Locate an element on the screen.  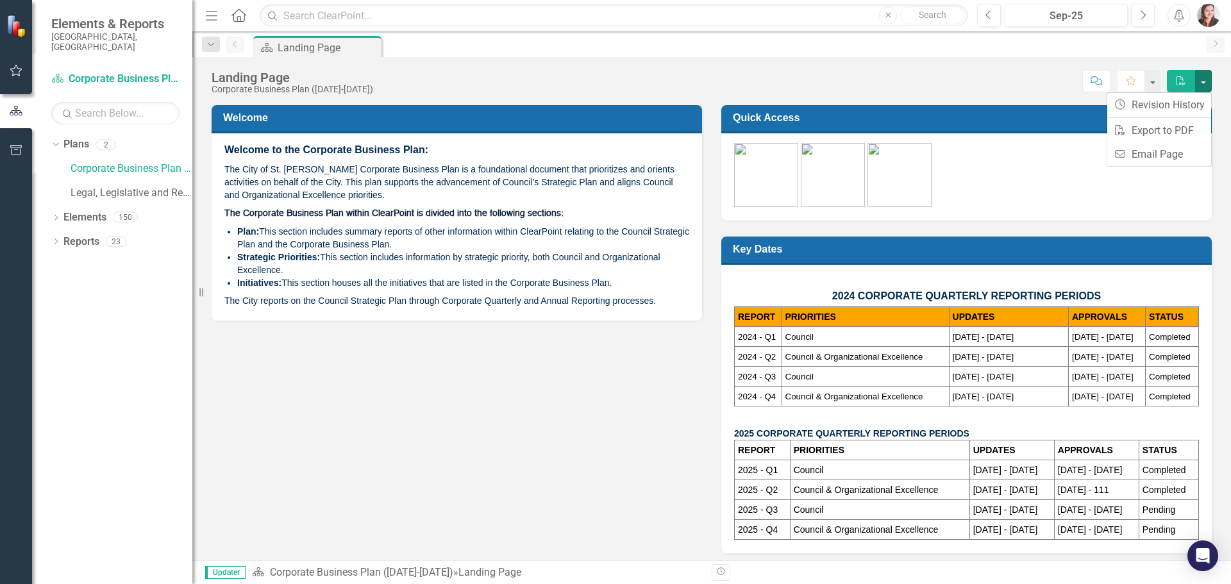
div: 150 is located at coordinates (125, 217).